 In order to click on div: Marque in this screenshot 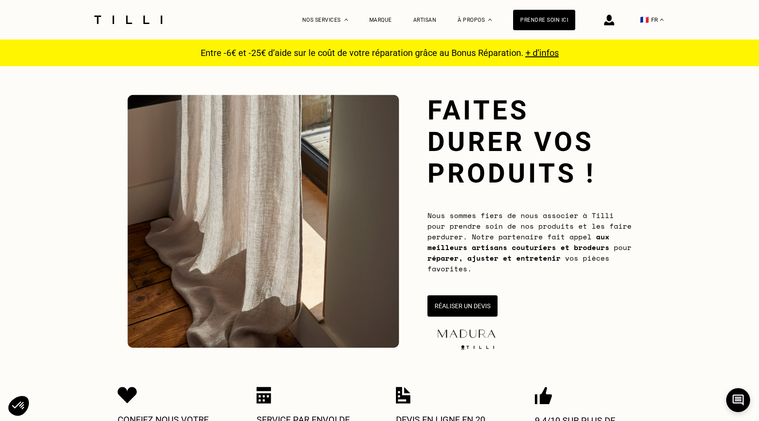, I will do `click(380, 20)`.